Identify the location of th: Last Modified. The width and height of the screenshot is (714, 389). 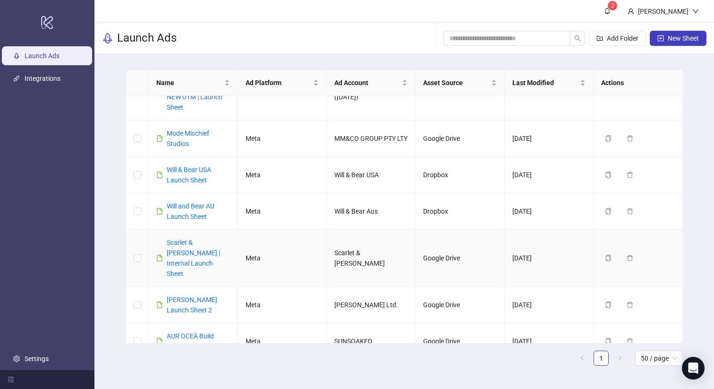
(549, 83).